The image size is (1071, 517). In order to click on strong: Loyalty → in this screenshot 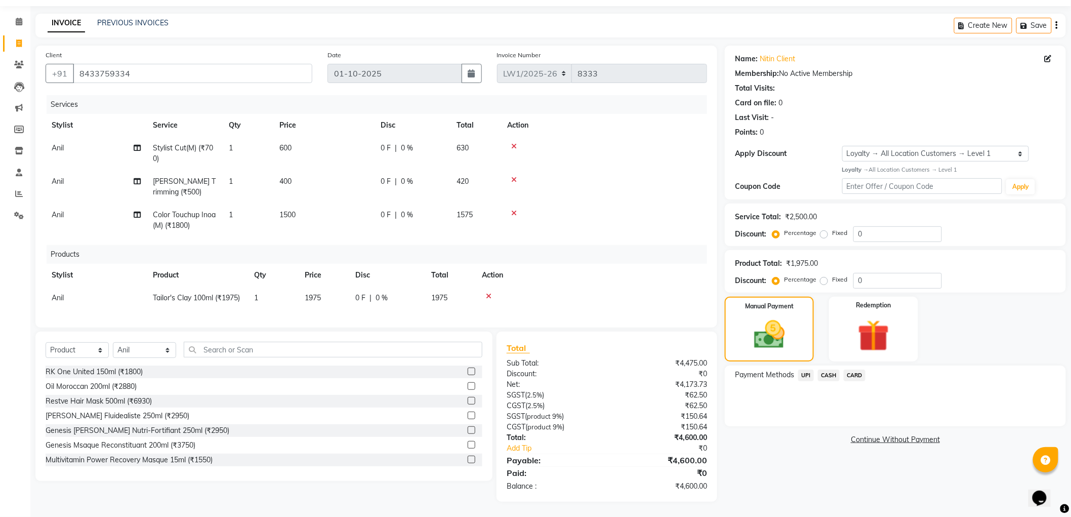, I will do `click(855, 170)`.